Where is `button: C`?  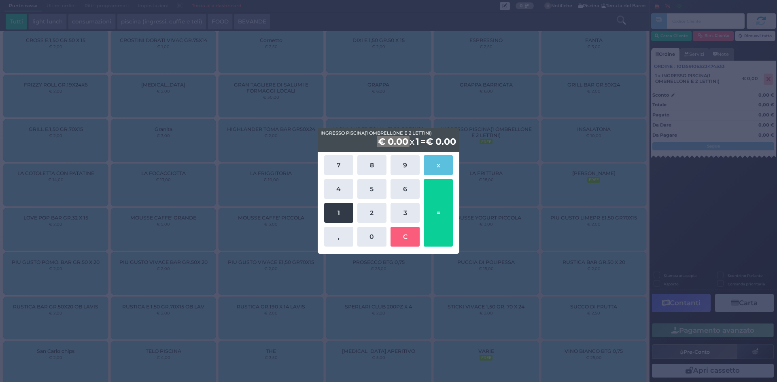
button: C is located at coordinates (405, 237).